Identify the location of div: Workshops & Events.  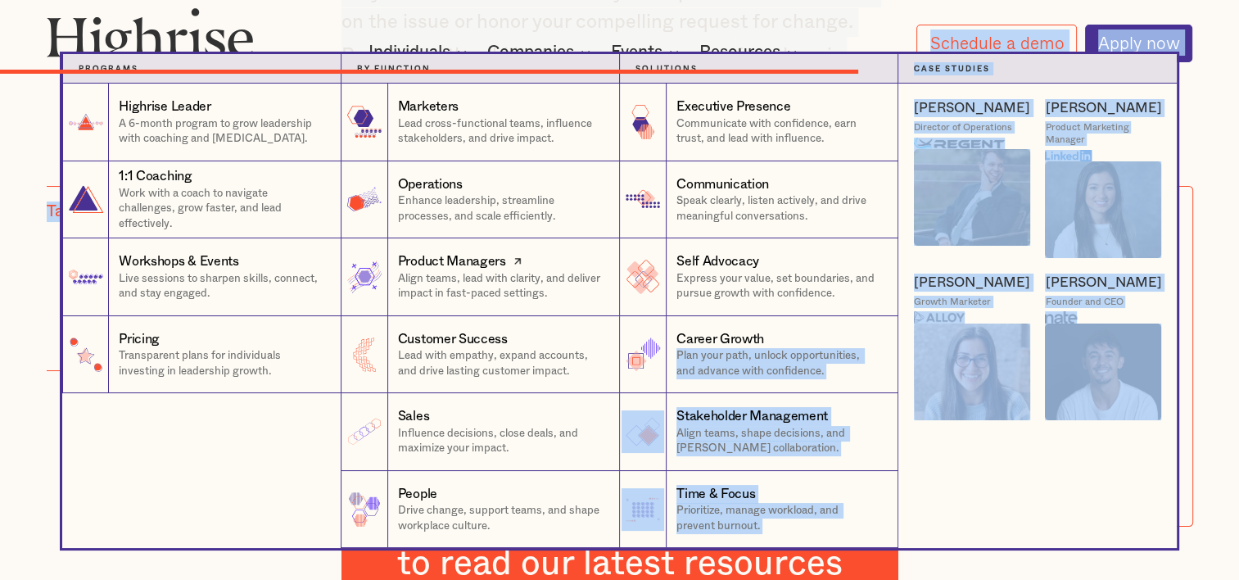
(178, 261).